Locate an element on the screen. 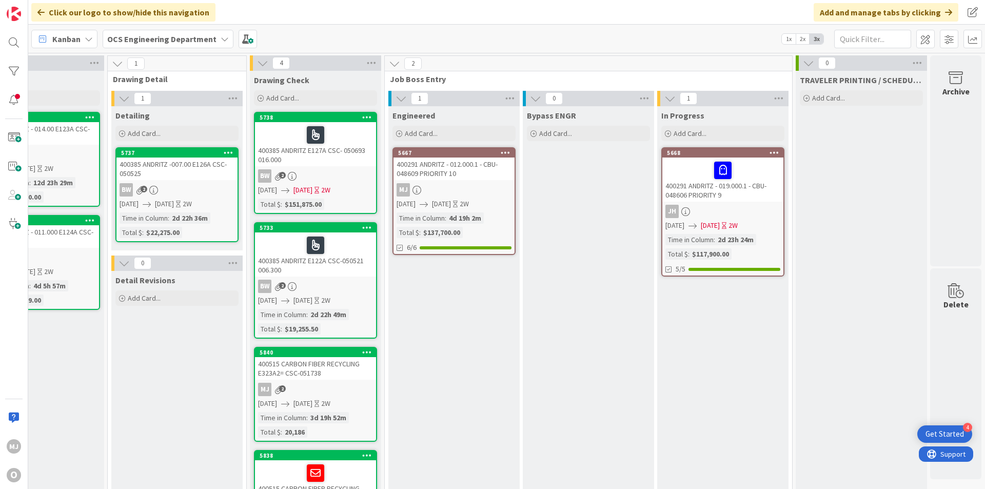 This screenshot has height=489, width=985. div: 2d 23h 24m is located at coordinates (735, 239).